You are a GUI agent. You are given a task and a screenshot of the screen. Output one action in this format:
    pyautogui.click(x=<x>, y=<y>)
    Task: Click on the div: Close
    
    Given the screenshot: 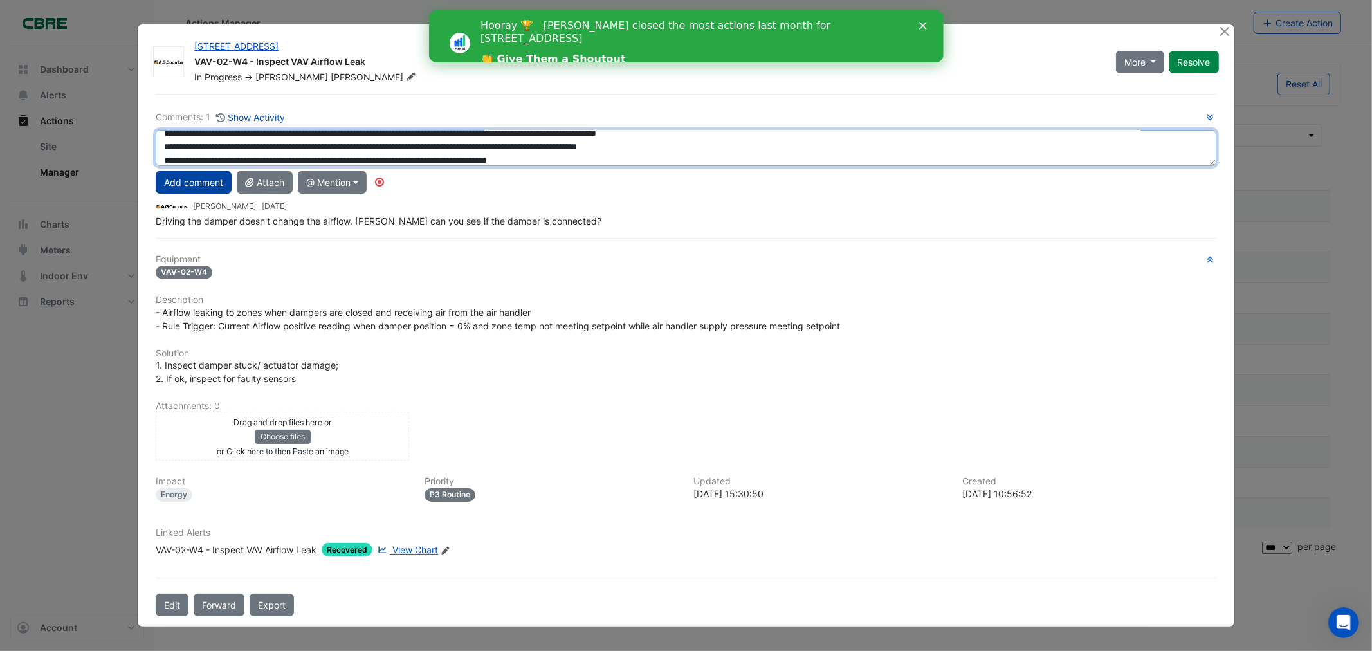 What is the action you would take?
    pyautogui.click(x=497, y=15)
    